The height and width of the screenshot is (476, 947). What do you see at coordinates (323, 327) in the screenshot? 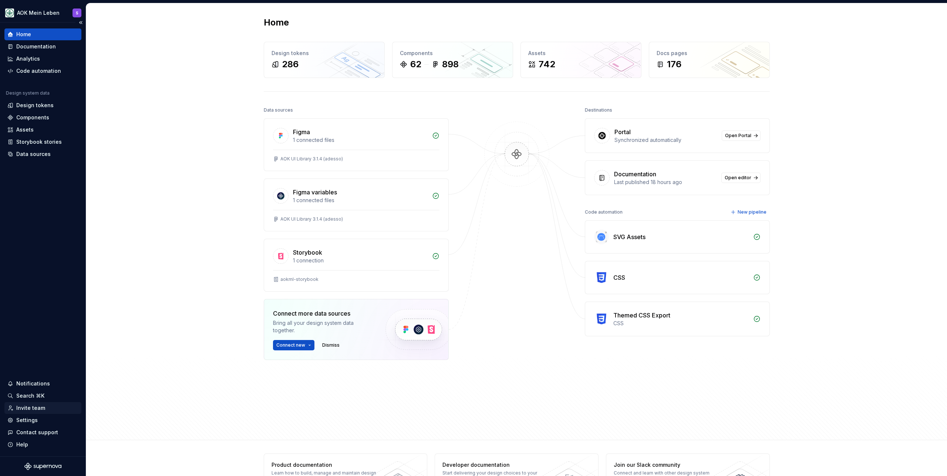
I see `div: Bring all your design system data together.` at bounding box center [323, 327].